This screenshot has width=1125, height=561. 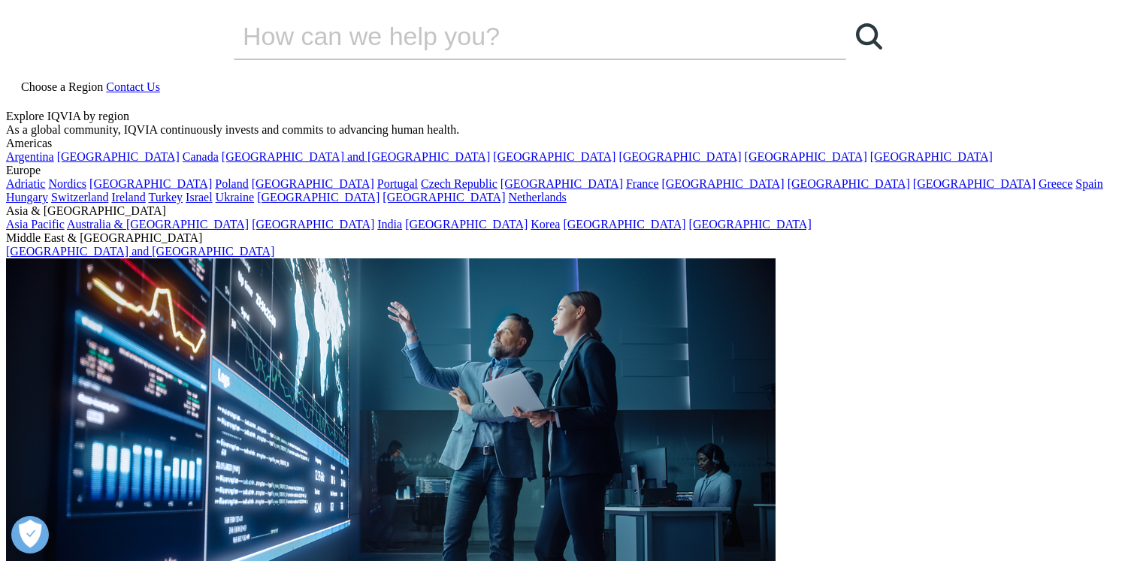 I want to click on a: India, so click(x=389, y=224).